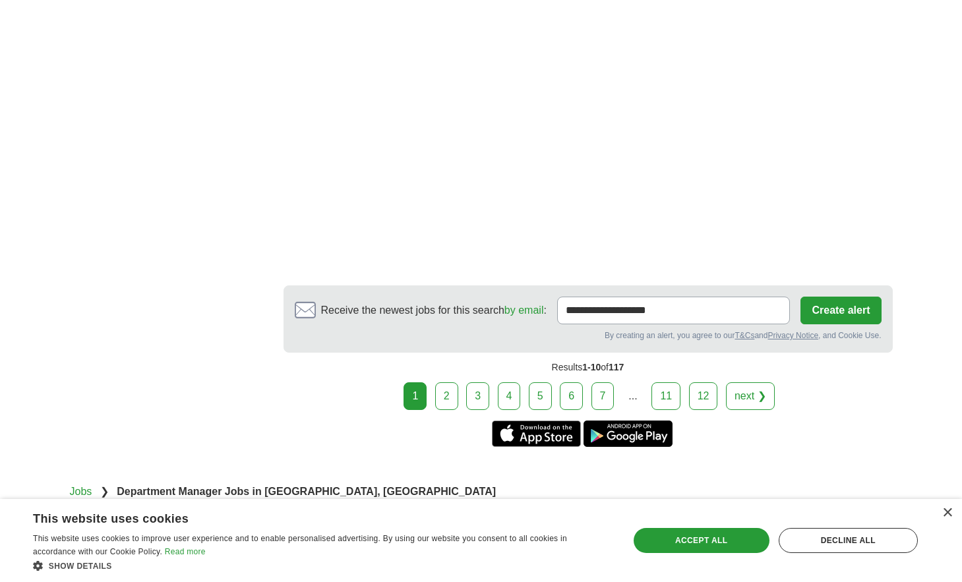  I want to click on div: Accept all, so click(702, 541).